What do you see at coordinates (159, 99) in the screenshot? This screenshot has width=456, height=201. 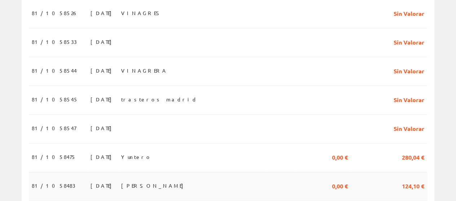 I see `span: trasteros madrid` at bounding box center [159, 99].